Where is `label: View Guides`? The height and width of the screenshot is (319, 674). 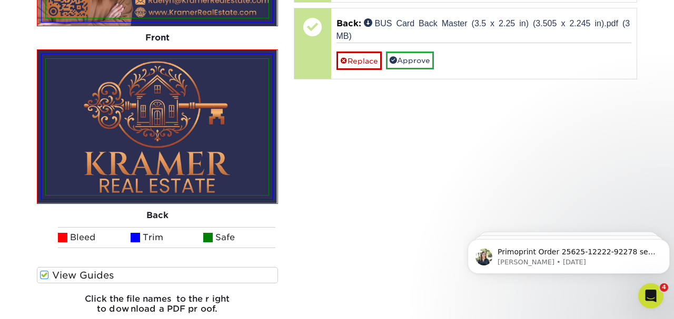 label: View Guides is located at coordinates (157, 275).